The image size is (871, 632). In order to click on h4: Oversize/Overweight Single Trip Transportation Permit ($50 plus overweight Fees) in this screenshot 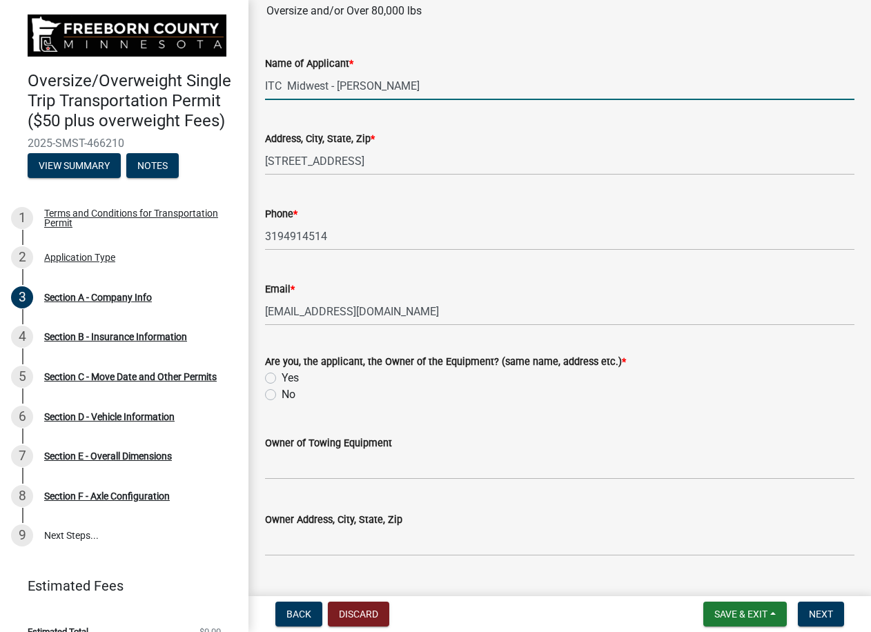, I will do `click(132, 101)`.